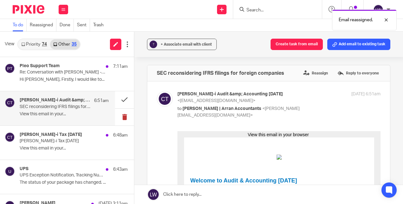 Image resolution: width=403 pixels, height=204 pixels. I want to click on a: SEC Chair Warns IFRS Foundation Over Support for International Sustainability Standards Board, so click(101, 86).